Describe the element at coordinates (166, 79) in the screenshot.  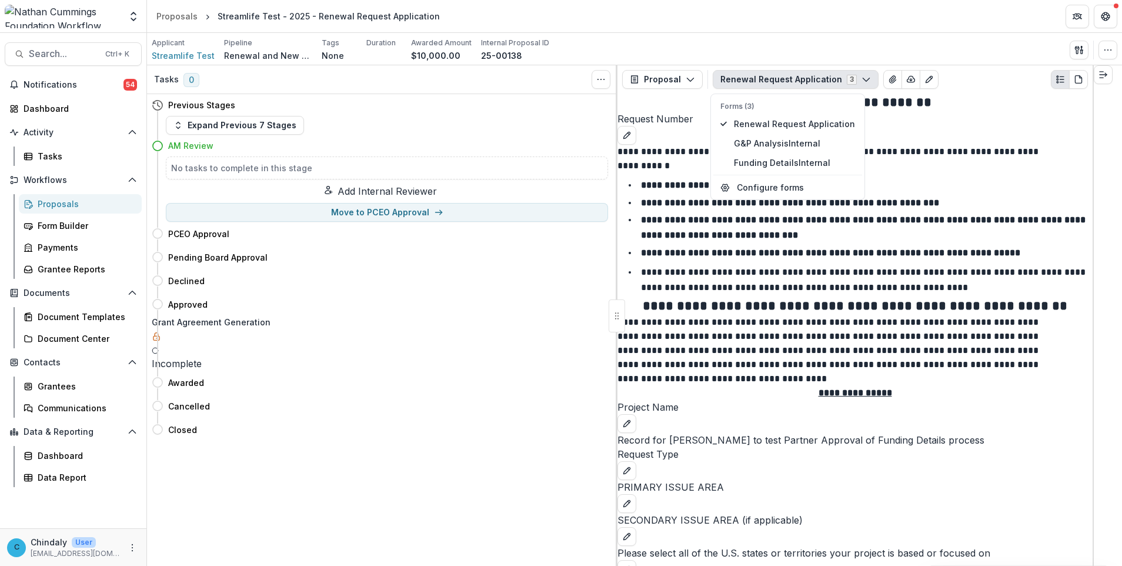
I see `h3: Tasks` at that location.